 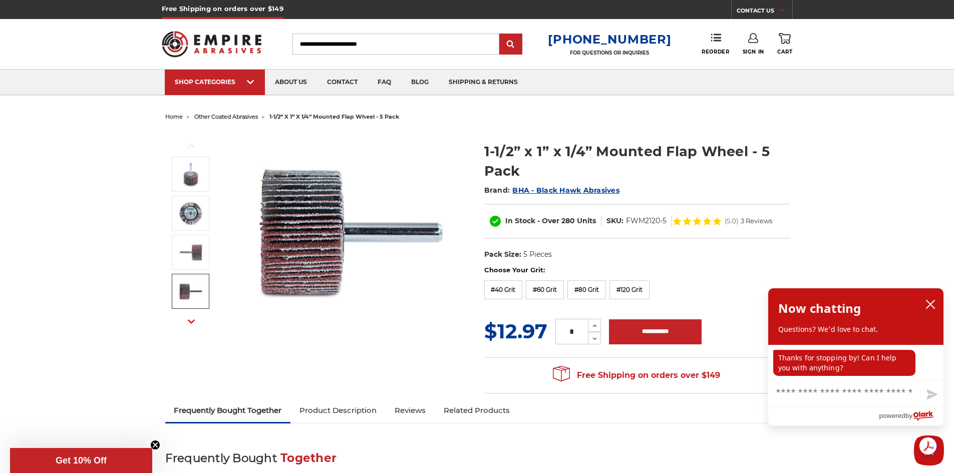 I want to click on p: FOR QUESTIONS OR INQUIRIES, so click(x=609, y=53).